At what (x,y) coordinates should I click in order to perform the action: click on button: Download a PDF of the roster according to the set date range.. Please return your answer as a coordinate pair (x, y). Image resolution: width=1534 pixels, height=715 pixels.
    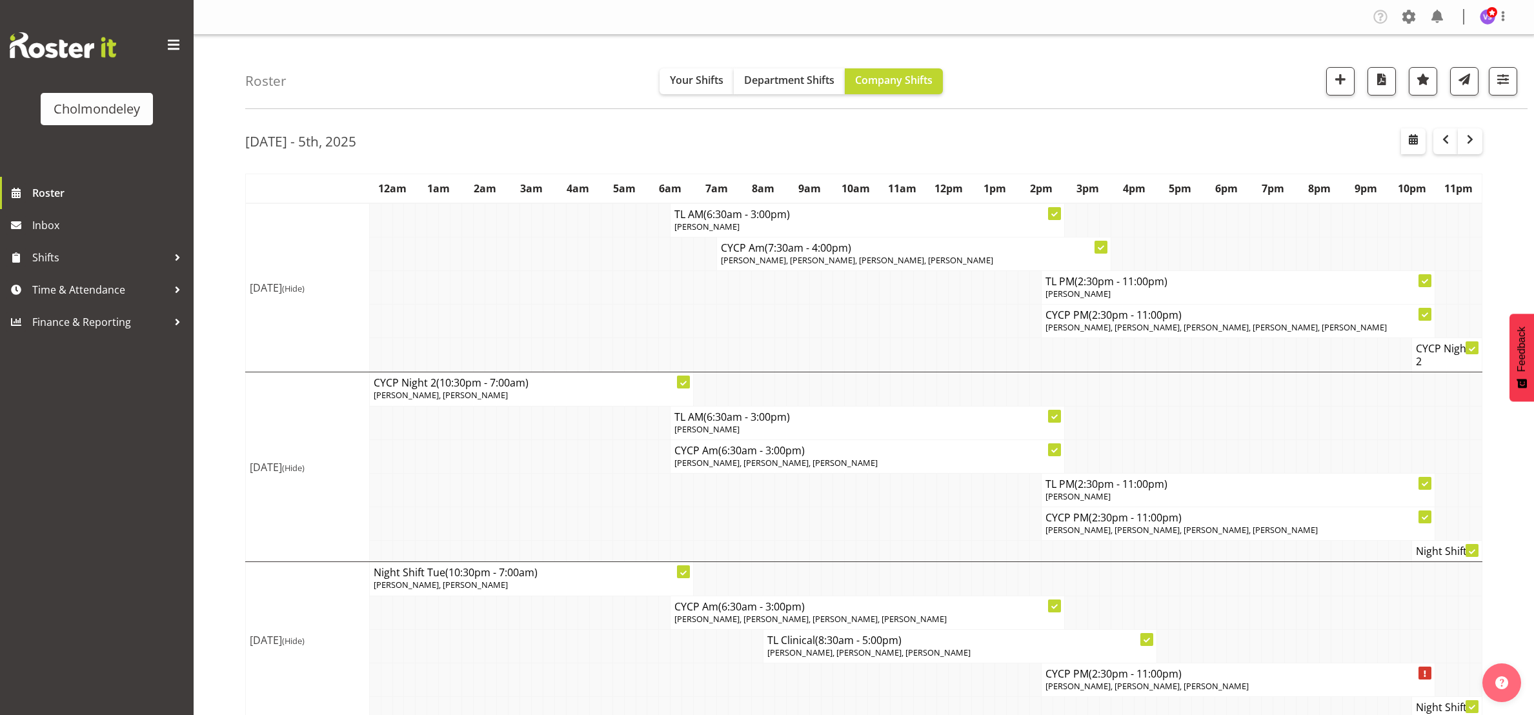
    Looking at the image, I should click on (1382, 81).